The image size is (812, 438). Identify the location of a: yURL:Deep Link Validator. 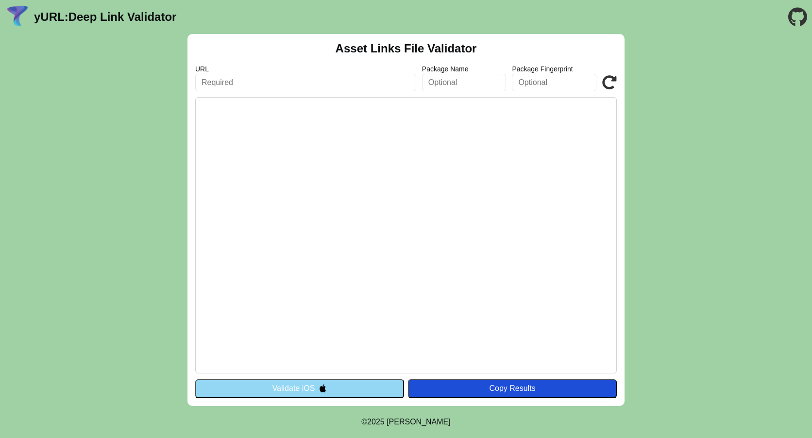
(105, 17).